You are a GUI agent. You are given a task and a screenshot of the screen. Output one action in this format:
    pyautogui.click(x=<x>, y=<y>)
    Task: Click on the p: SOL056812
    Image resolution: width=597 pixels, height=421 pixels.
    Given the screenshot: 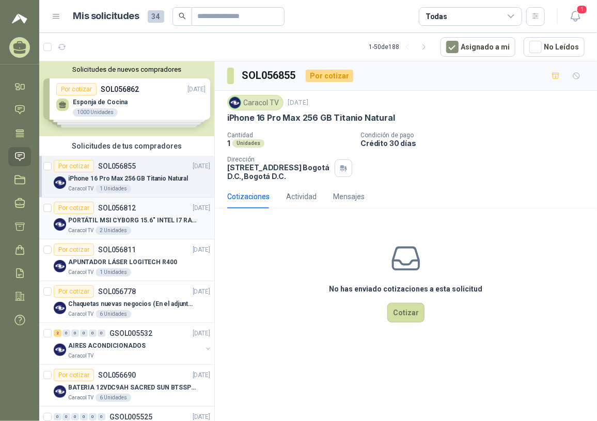 What is the action you would take?
    pyautogui.click(x=117, y=208)
    